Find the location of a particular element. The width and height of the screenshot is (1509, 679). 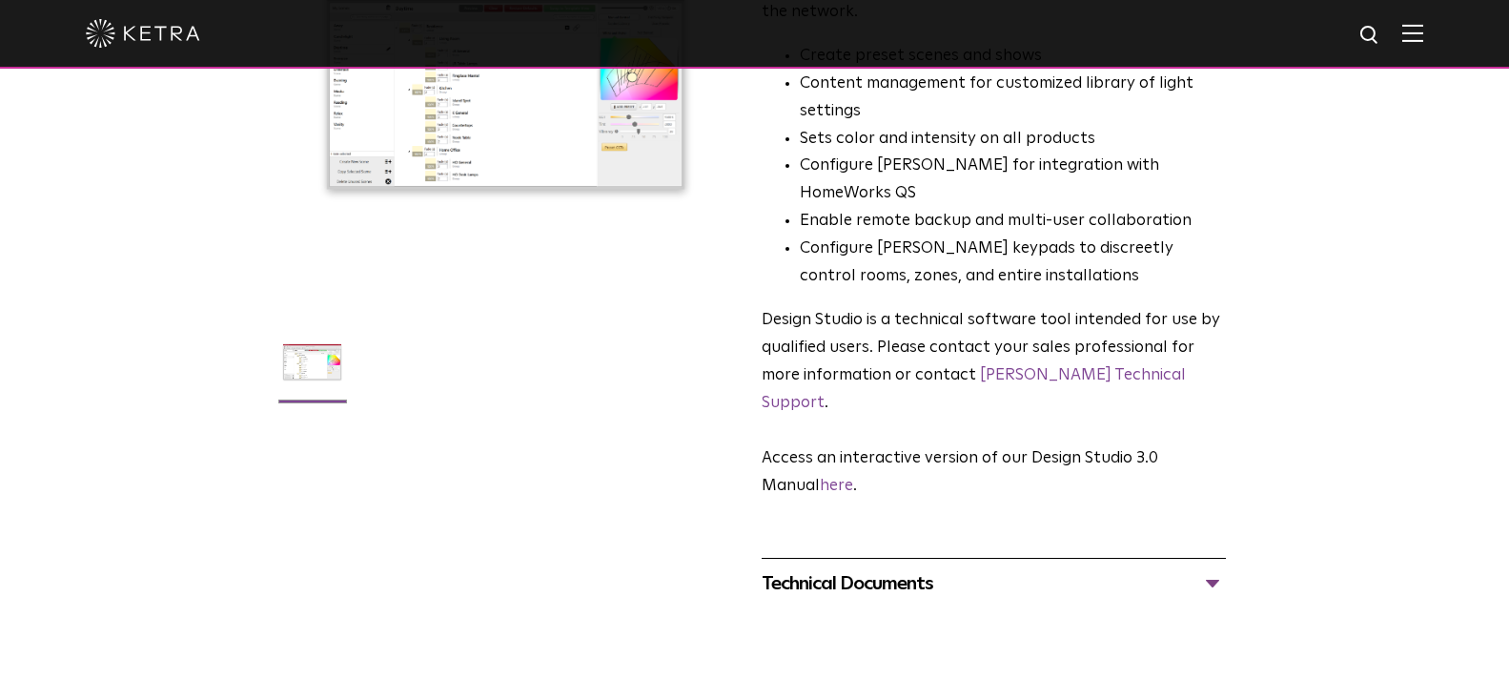

li: Sets color and intensity on all products is located at coordinates (1012, 139).